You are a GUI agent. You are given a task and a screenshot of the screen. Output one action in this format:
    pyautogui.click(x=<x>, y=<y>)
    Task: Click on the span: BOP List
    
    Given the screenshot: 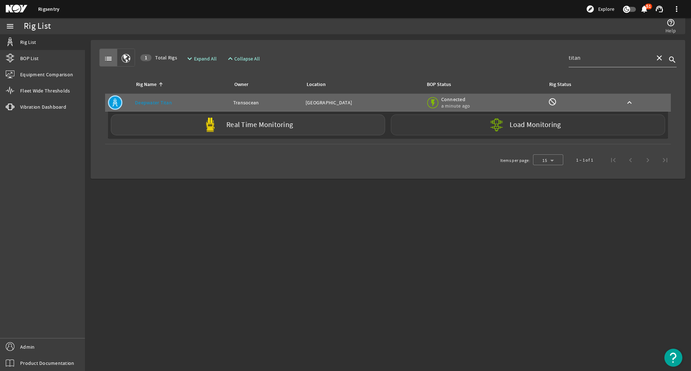 What is the action you would take?
    pyautogui.click(x=29, y=58)
    